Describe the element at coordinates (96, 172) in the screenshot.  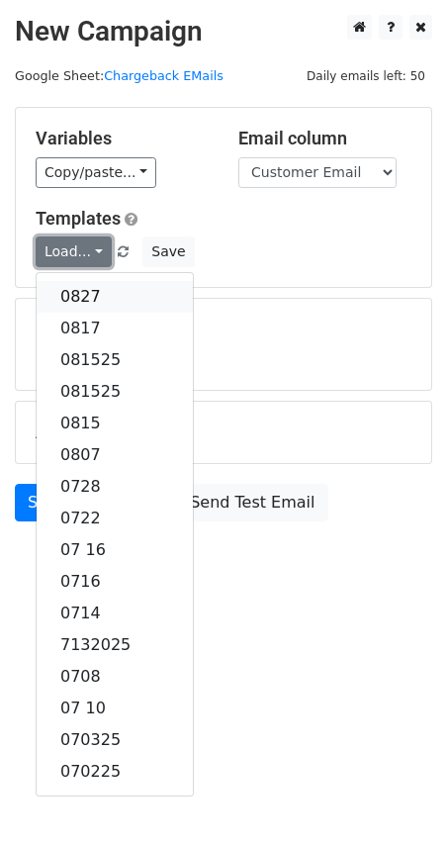
I see `a: Copy/paste...` at that location.